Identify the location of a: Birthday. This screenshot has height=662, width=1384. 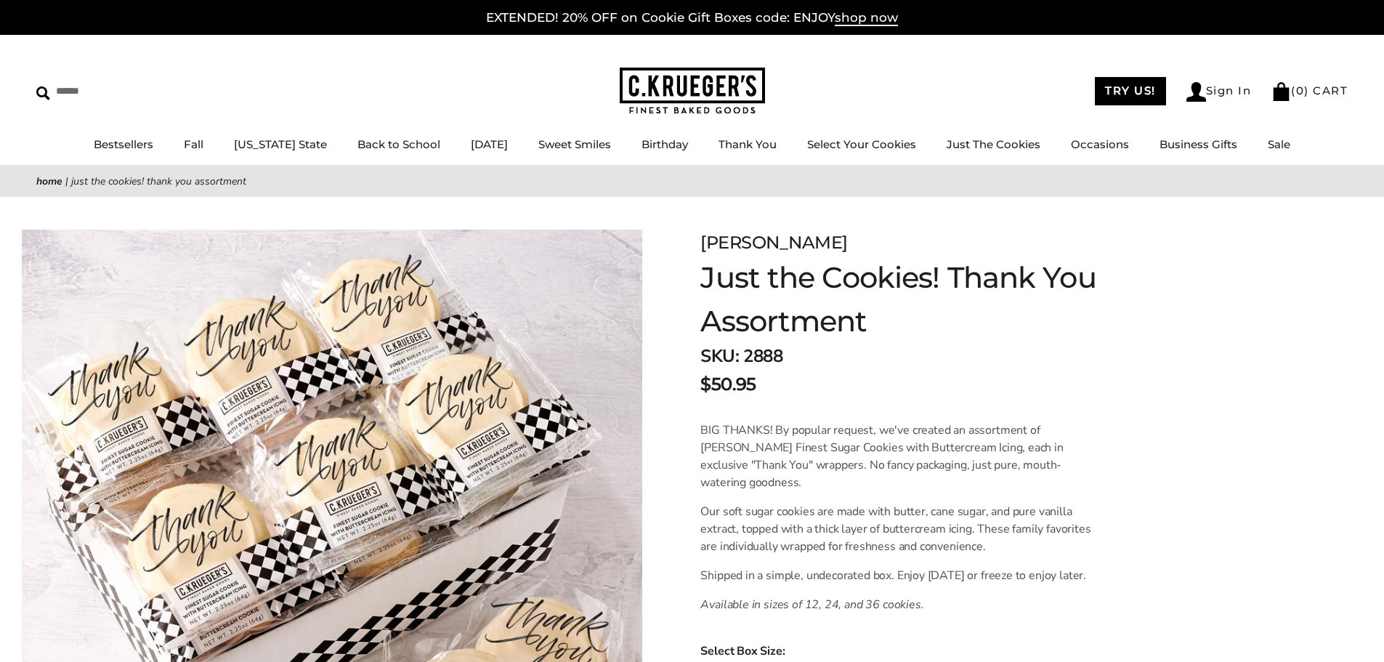
(665, 144).